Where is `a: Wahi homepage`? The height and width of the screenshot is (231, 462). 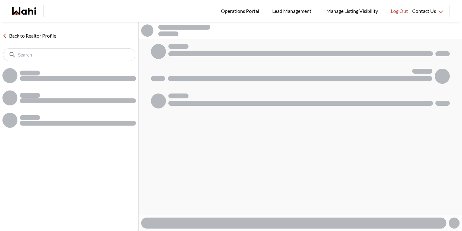
a: Wahi homepage is located at coordinates (24, 11).